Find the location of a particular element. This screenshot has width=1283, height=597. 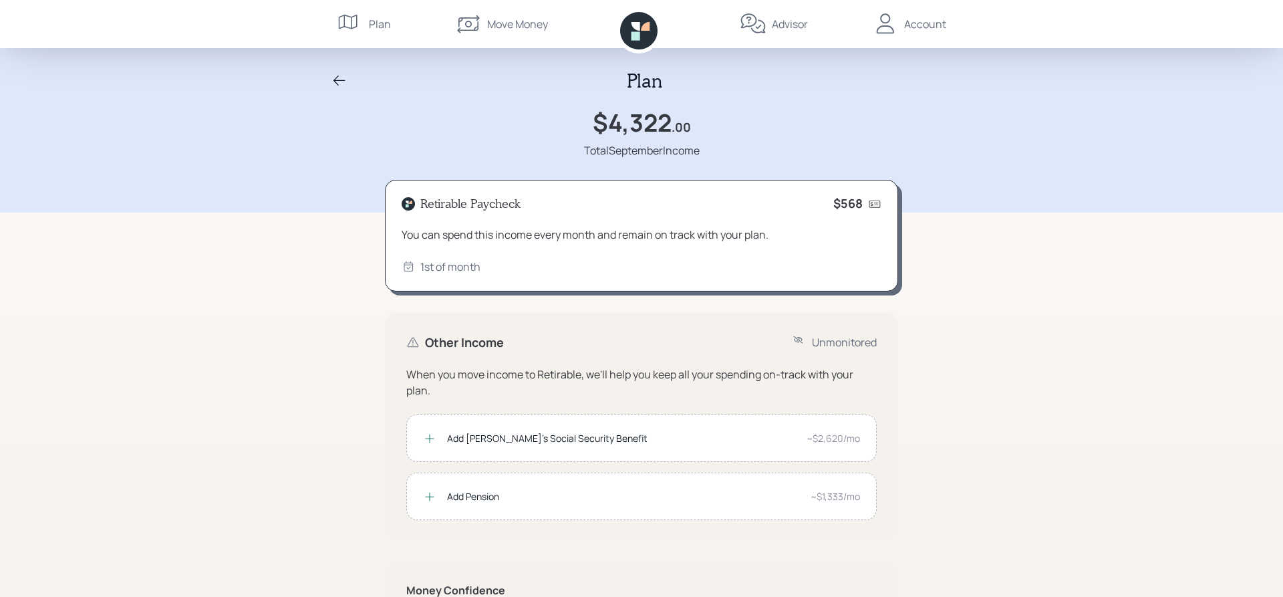

div: Account is located at coordinates (925, 24).